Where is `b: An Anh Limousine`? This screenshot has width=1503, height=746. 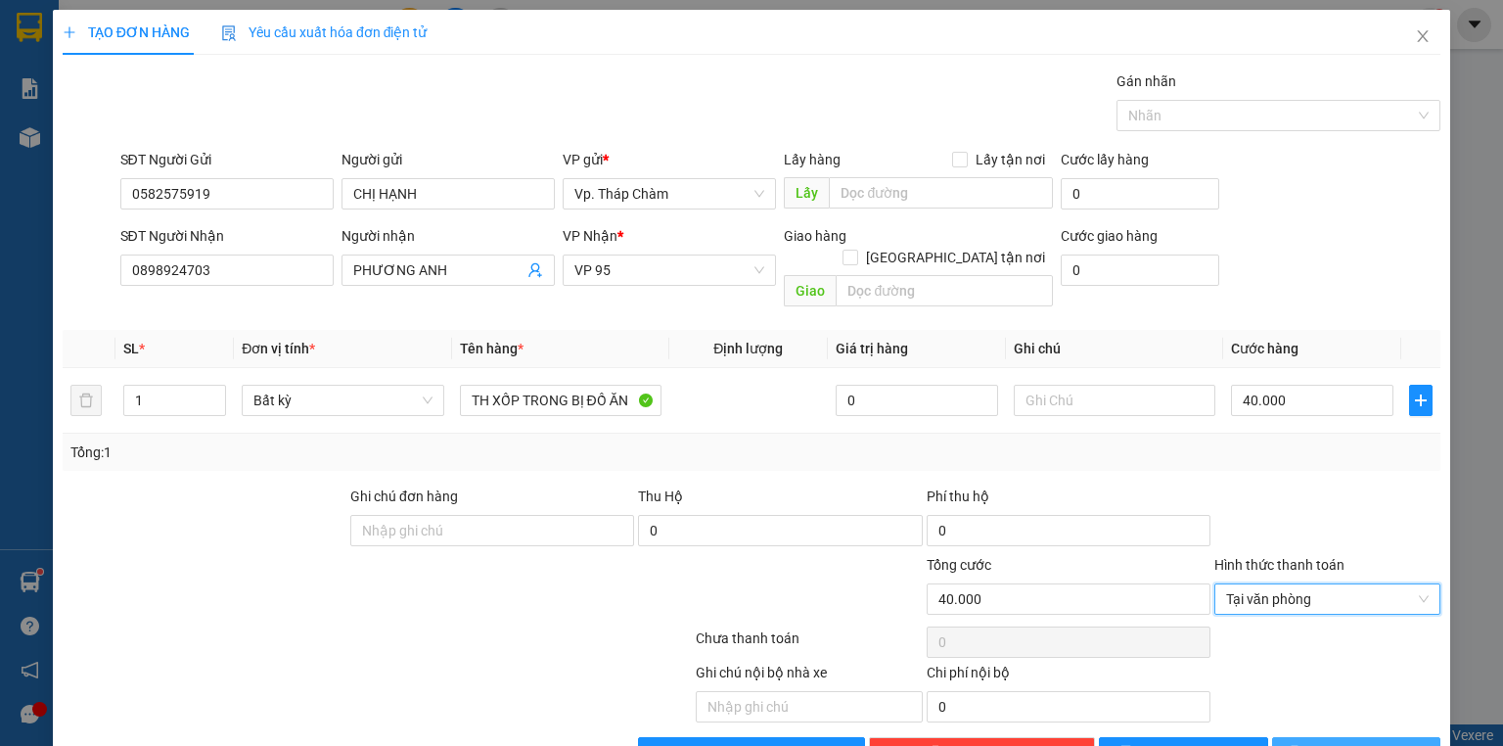
b: An Anh Limousine is located at coordinates (66, 172).